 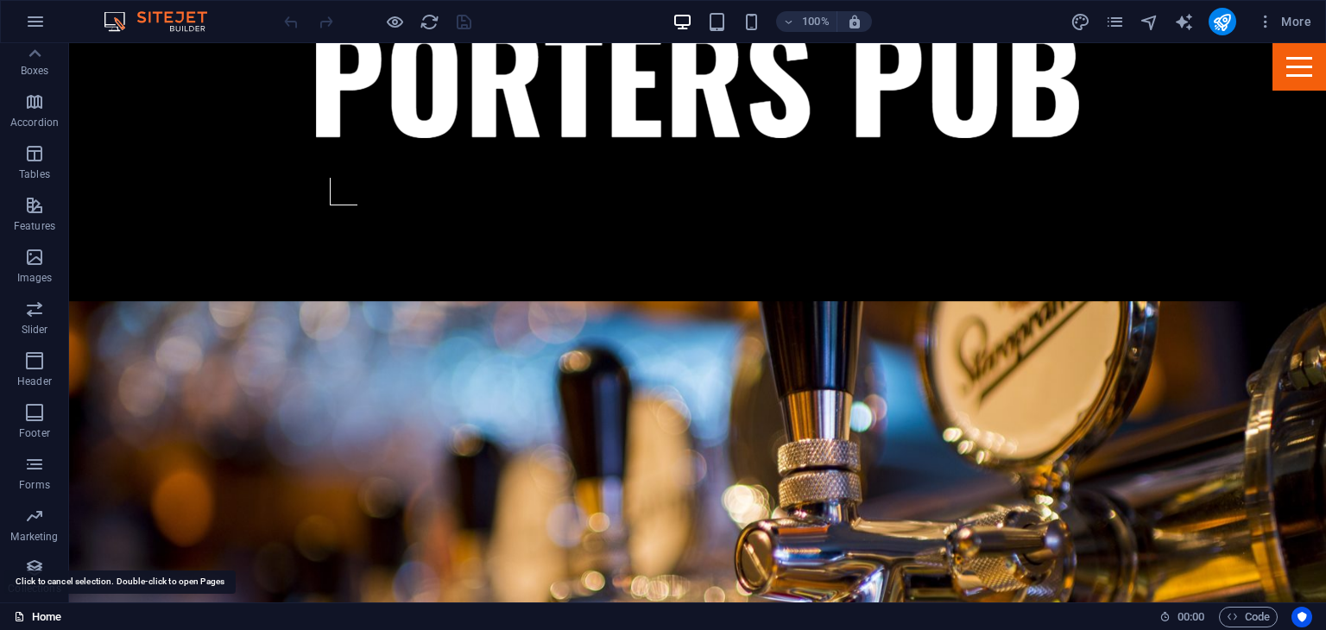 I want to click on p: Slider, so click(x=35, y=330).